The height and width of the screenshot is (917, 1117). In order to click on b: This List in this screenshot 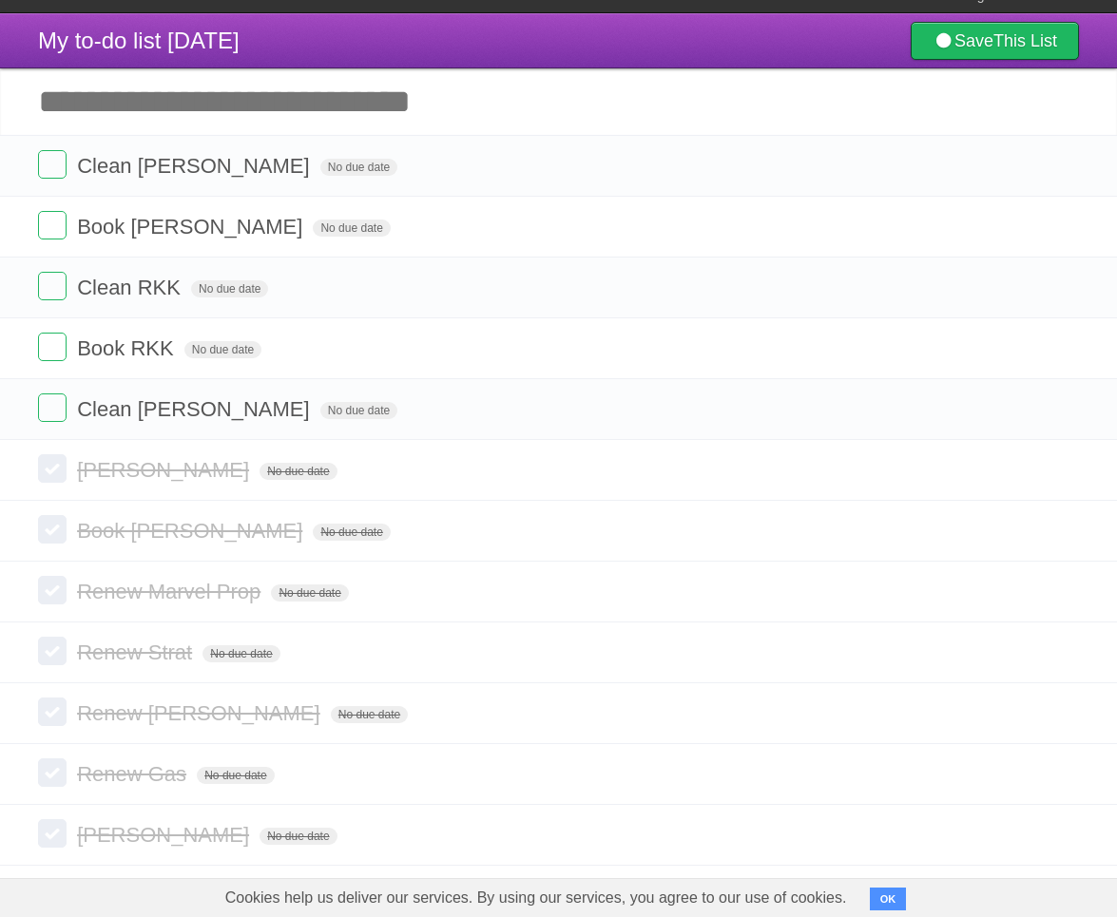, I will do `click(1025, 41)`.